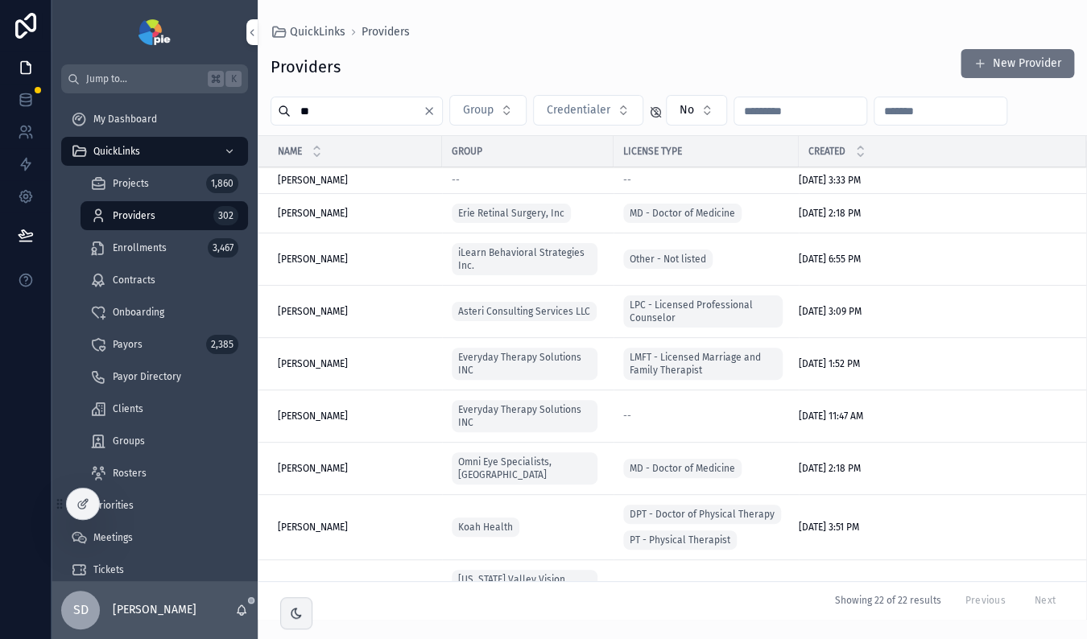 The width and height of the screenshot is (1087, 639). I want to click on span: SD, so click(80, 610).